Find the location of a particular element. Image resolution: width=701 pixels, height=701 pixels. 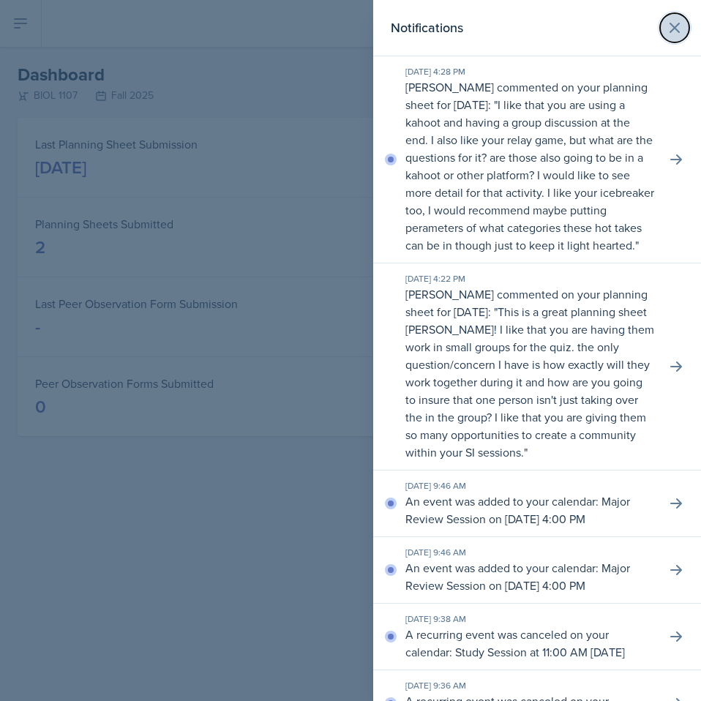

h2: Notifications is located at coordinates (427, 28).